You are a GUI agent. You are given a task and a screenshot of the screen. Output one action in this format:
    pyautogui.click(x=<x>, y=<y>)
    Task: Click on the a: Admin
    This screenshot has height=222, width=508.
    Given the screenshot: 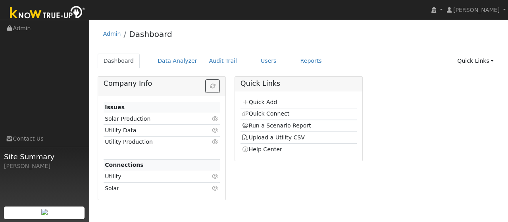 What is the action you would take?
    pyautogui.click(x=112, y=34)
    